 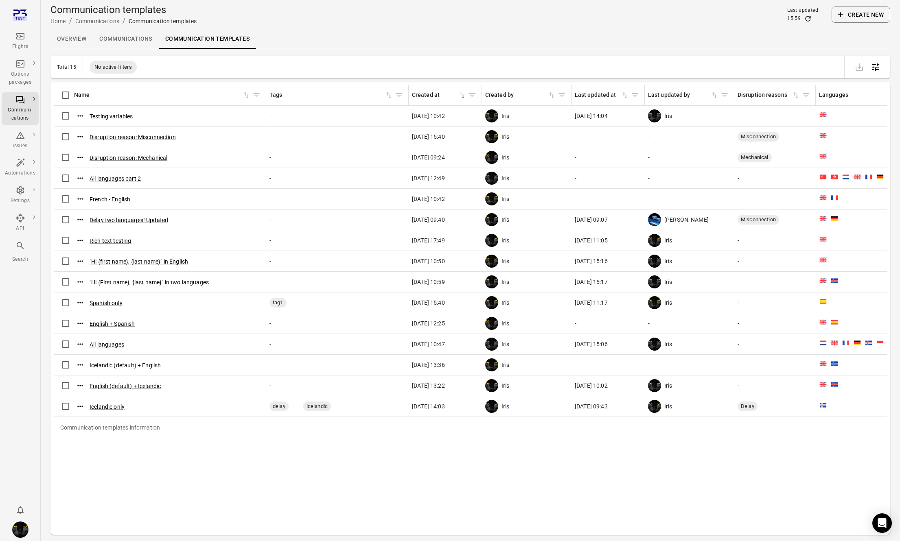 What do you see at coordinates (97, 21) in the screenshot?
I see `a: Communications` at bounding box center [97, 21].